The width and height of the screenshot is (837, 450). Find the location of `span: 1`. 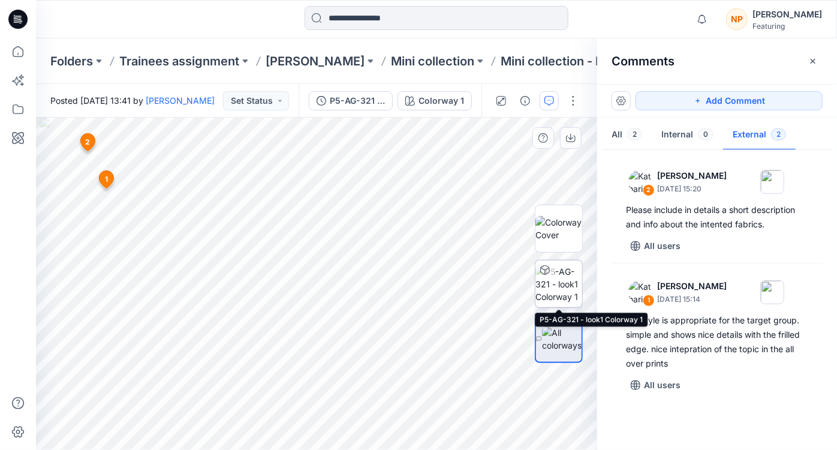

span: 1 is located at coordinates (106, 179).